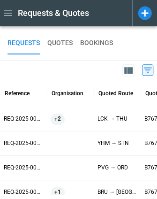 The width and height of the screenshot is (157, 199). Describe the element at coordinates (60, 43) in the screenshot. I see `button: QUOTES` at that location.